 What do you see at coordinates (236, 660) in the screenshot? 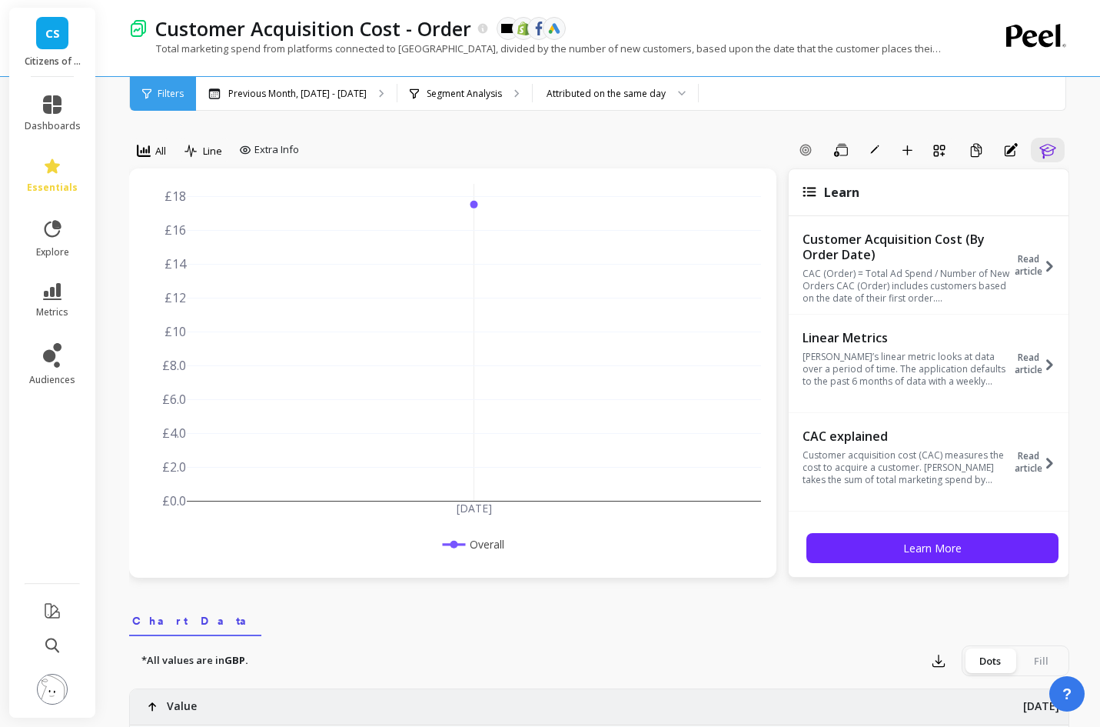
I see `strong: GBP.` at bounding box center [236, 660].